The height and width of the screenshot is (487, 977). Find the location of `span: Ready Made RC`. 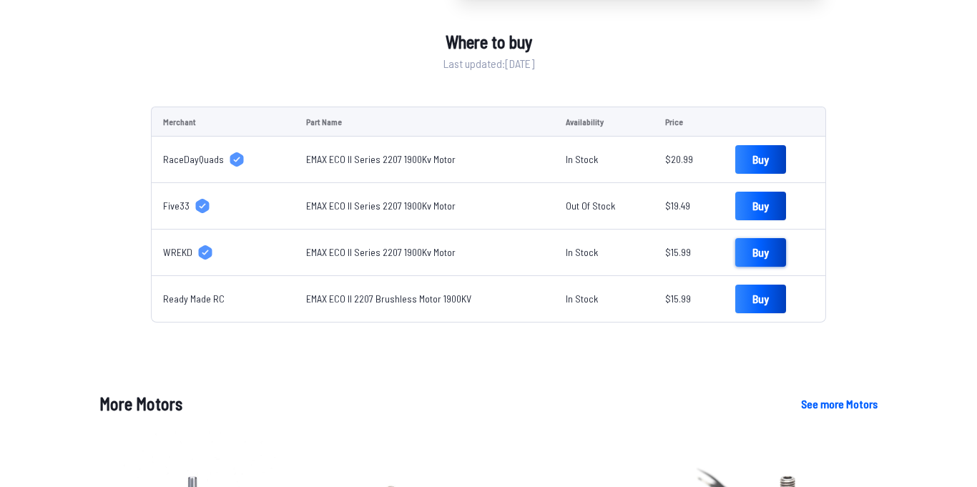

span: Ready Made RC is located at coordinates (194, 299).